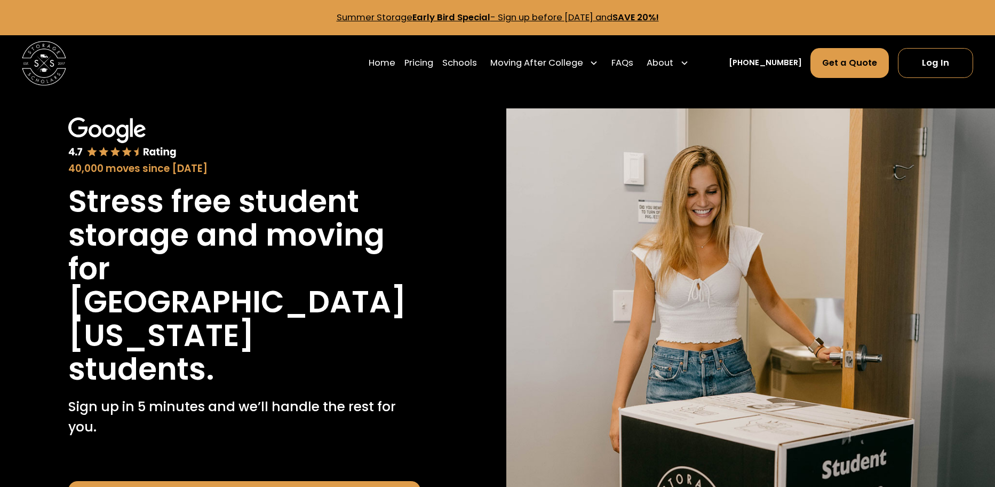 This screenshot has height=487, width=995. Describe the element at coordinates (244, 416) in the screenshot. I see `p: Sign up in 5 minutes and we’ll handle the rest for you.` at that location.